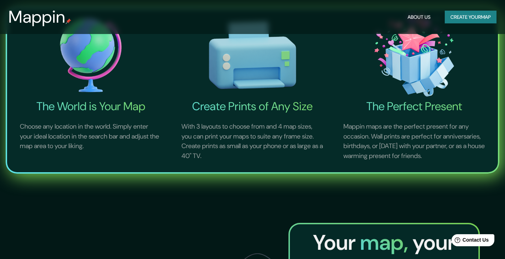 This screenshot has height=259, width=505. Describe the element at coordinates (471, 17) in the screenshot. I see `button: Create yourmap` at that location.